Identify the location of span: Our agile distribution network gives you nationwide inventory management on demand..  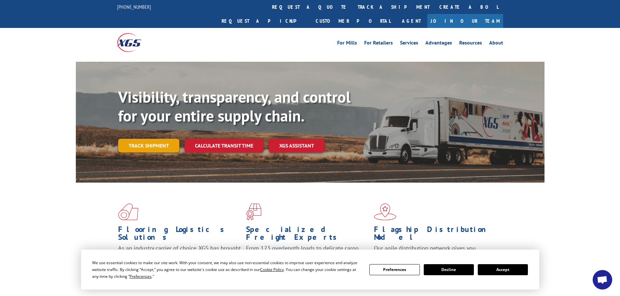
(434, 252).